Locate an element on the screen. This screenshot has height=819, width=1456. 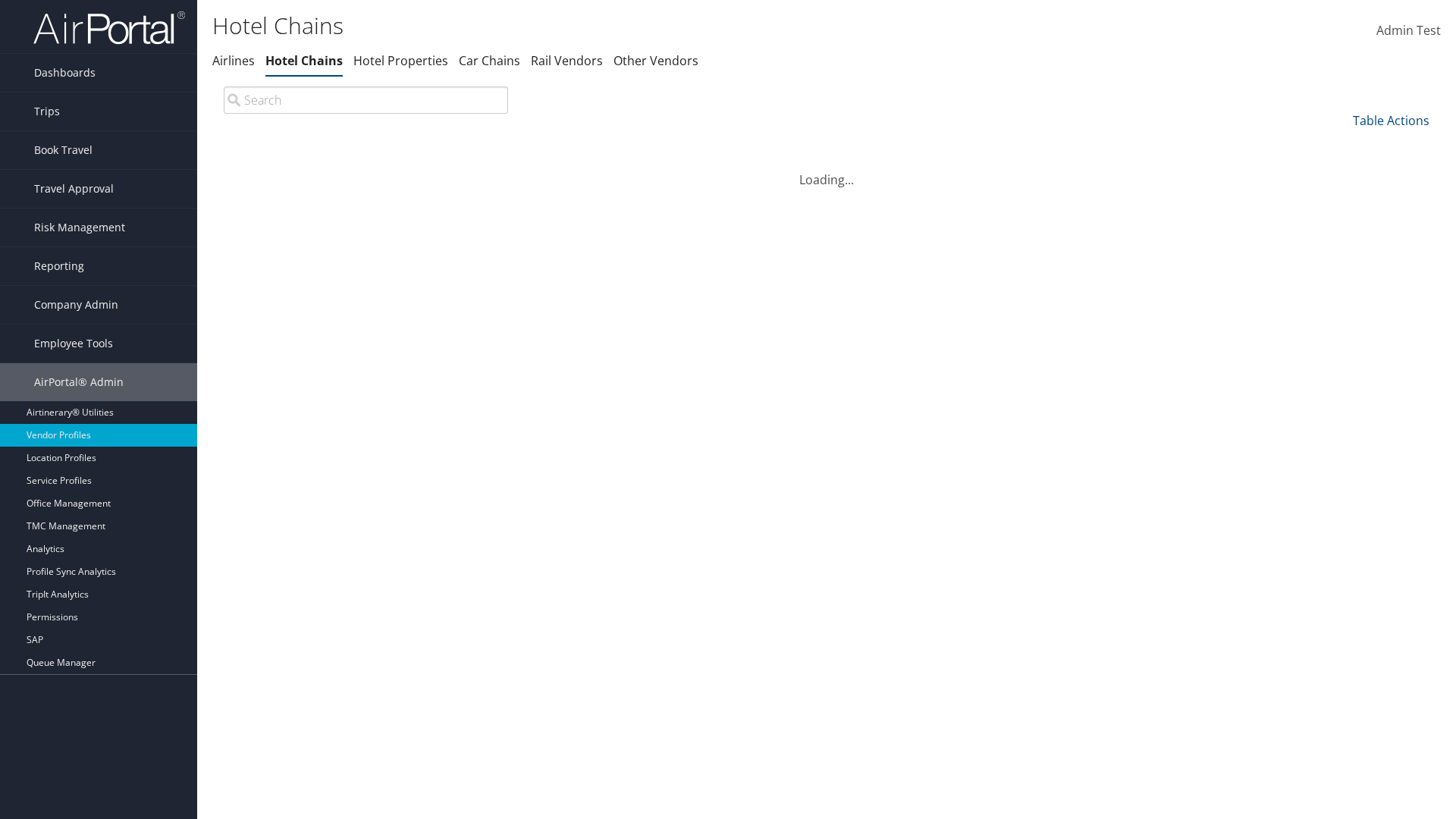
div: Loading... is located at coordinates (827, 171).